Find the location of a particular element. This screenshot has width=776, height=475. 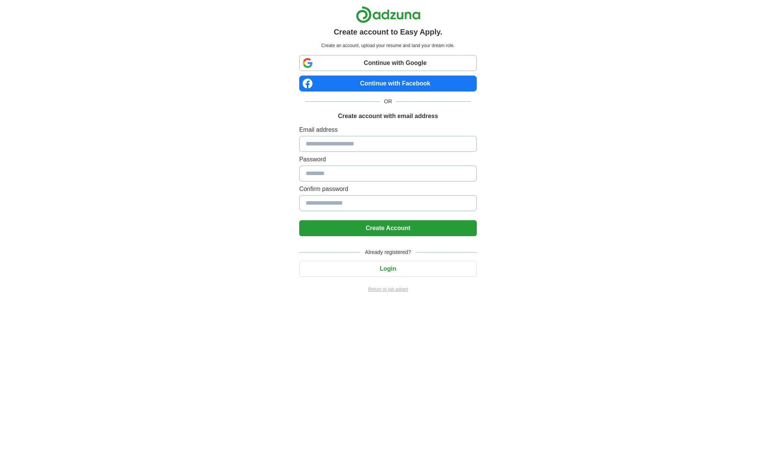

span: Already registered? is located at coordinates (388, 252).